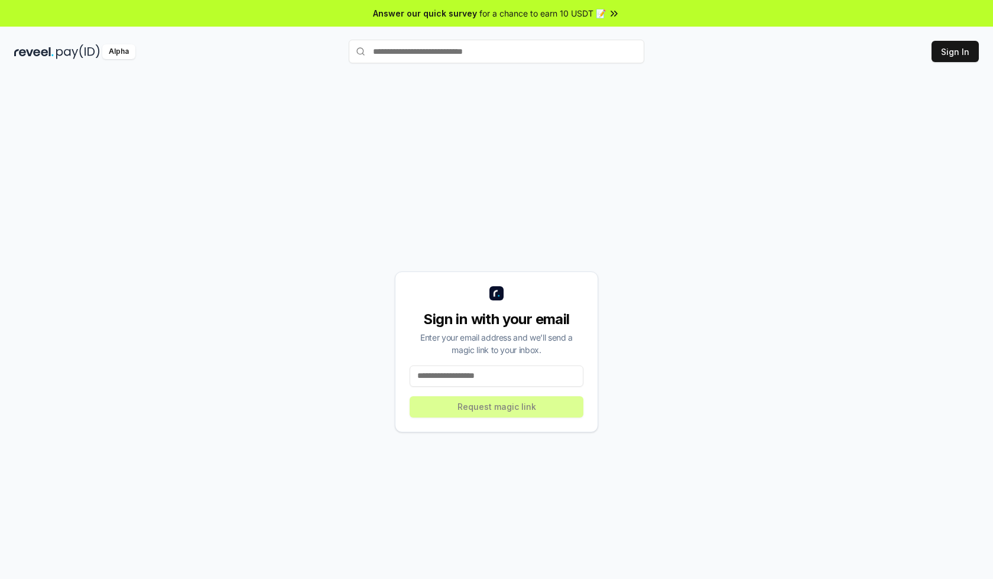 This screenshot has height=579, width=993. Describe the element at coordinates (955, 51) in the screenshot. I see `button: Sign In` at that location.